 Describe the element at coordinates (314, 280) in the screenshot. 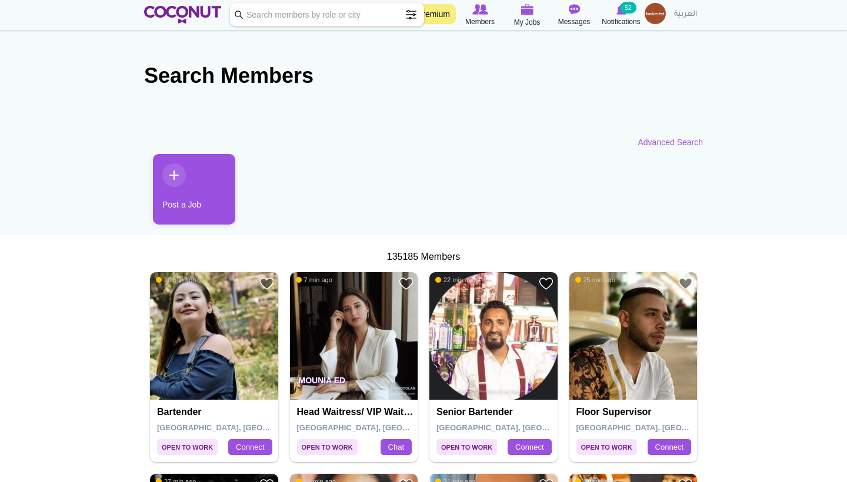

I see `span: 7 min ago` at that location.